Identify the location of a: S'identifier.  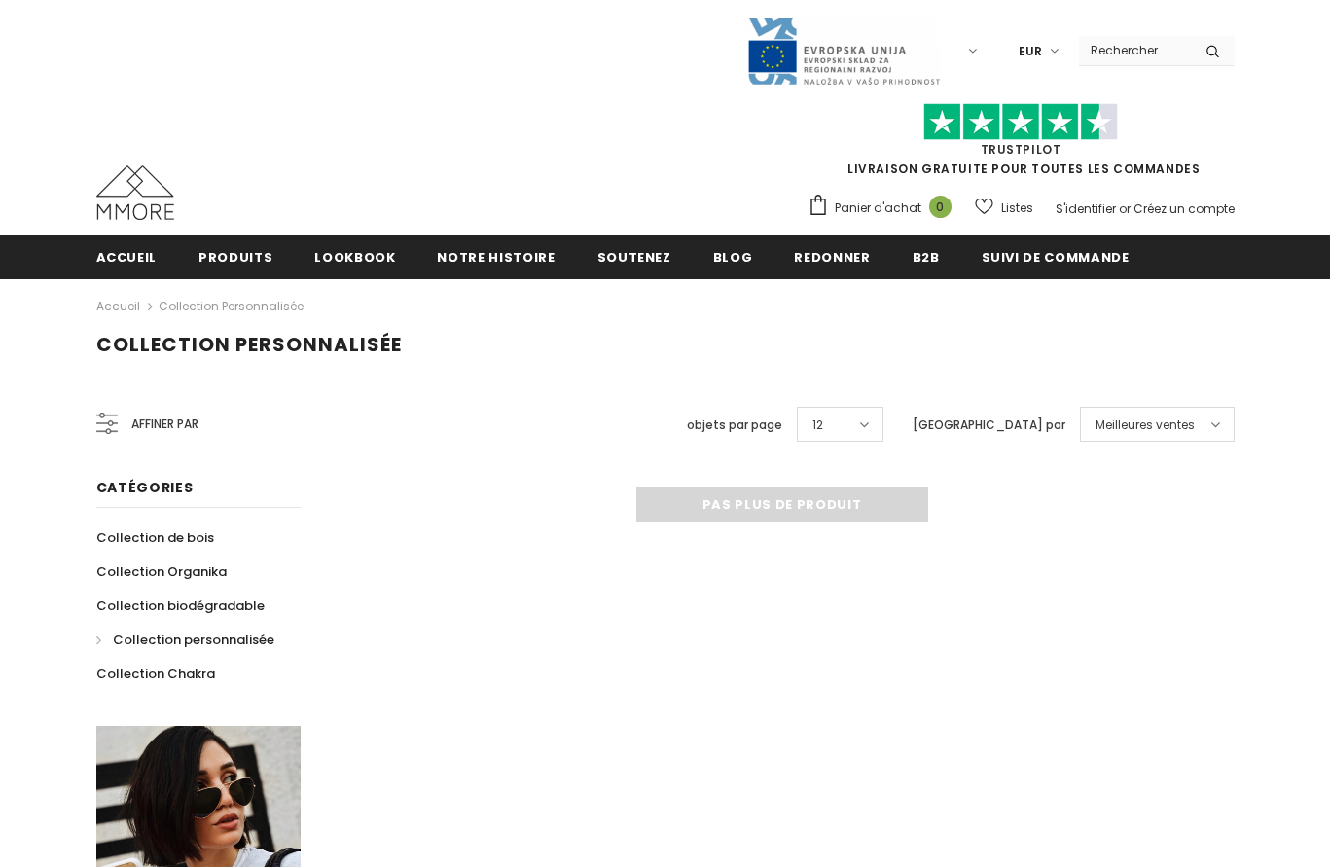
(1086, 208).